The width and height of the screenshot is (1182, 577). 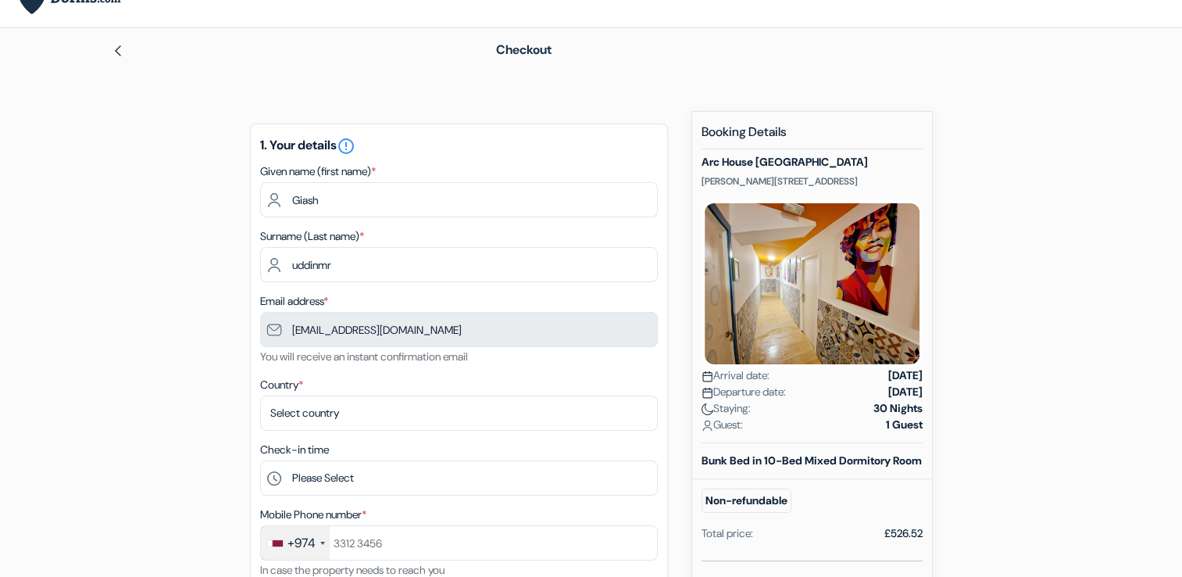 I want to click on label: Email address, so click(x=294, y=301).